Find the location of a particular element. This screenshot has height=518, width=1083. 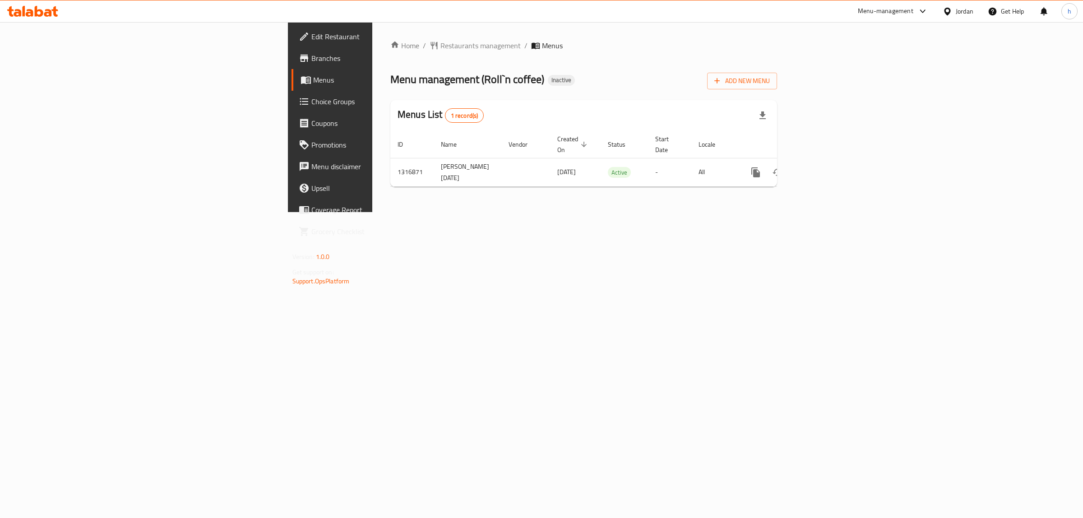

span: Choice Groups is located at coordinates (386, 102).